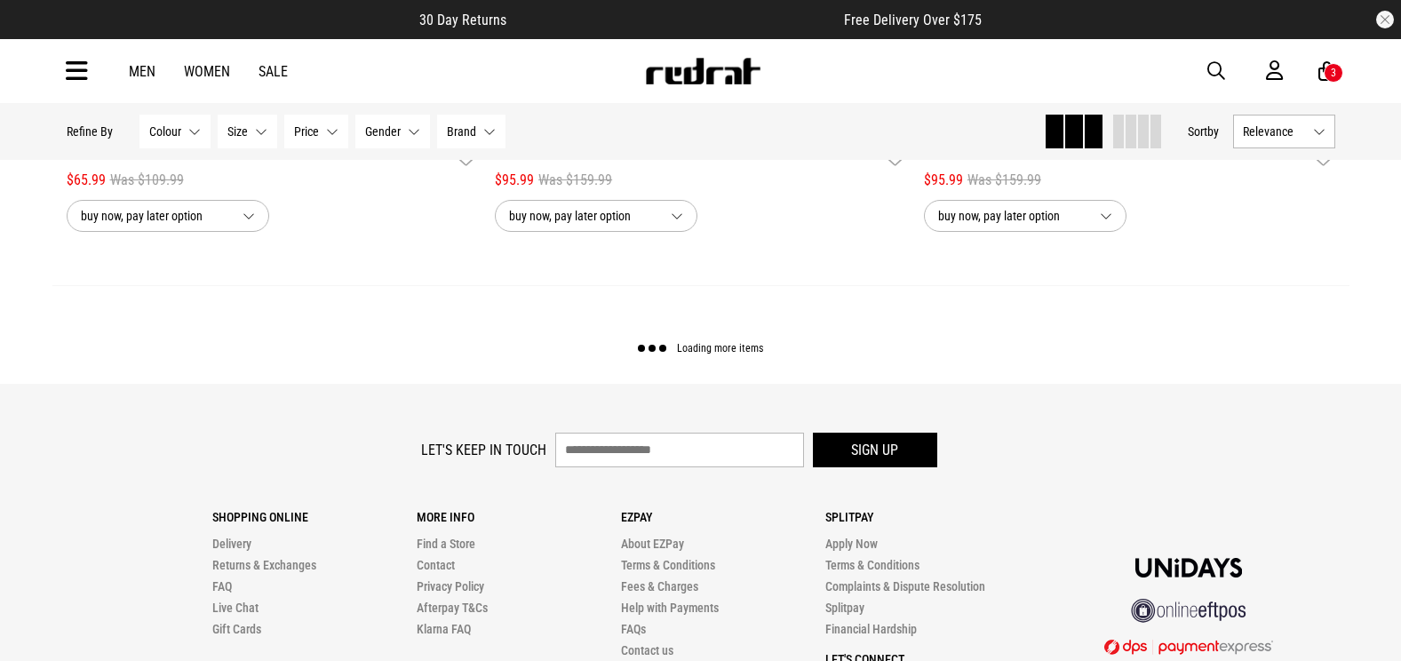 The width and height of the screenshot is (1401, 661). What do you see at coordinates (845, 608) in the screenshot?
I see `a: Splitpay` at bounding box center [845, 608].